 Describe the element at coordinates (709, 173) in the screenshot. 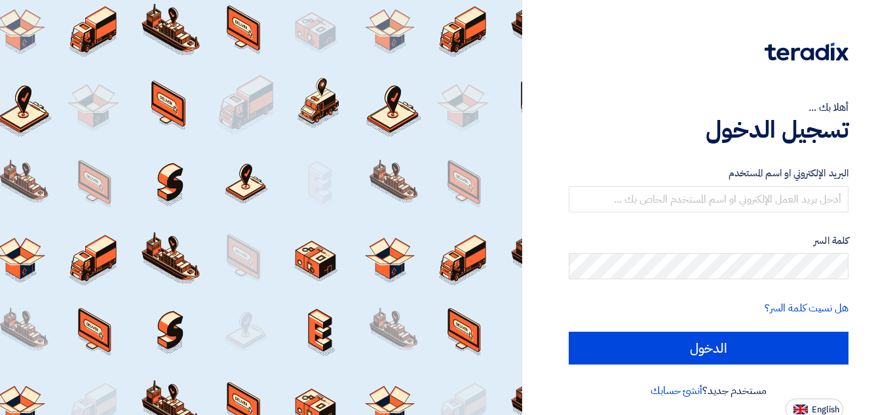

I see `label: البريد الإلكتروني او اسم المستخدم` at that location.